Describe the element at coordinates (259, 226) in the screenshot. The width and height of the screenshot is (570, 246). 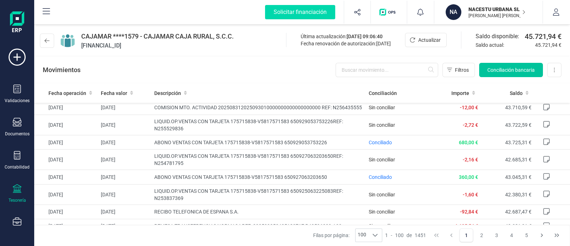
I see `span: REMESA TRANSFERENCIAS NORMA34 REF: 202509253425180717 B40596330-A00` at that location.